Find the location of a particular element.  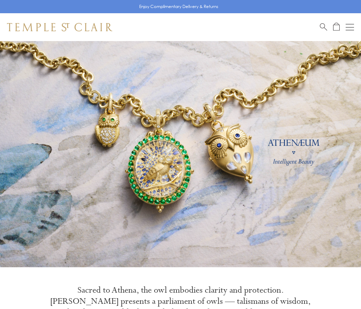

button: Open navigation is located at coordinates (349, 27).